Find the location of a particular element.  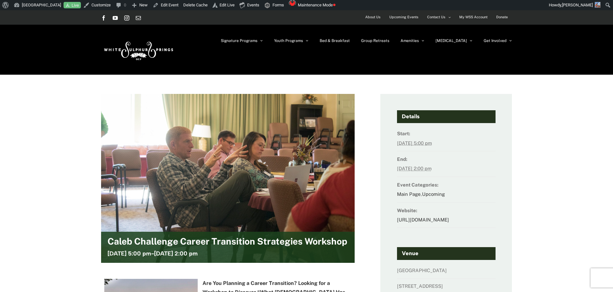

span: Bed & Breakfast is located at coordinates (334, 41).